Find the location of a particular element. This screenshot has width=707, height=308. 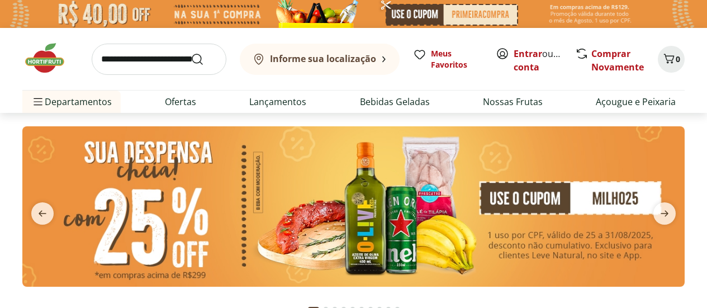

b: Informe sua localização is located at coordinates (323, 59).